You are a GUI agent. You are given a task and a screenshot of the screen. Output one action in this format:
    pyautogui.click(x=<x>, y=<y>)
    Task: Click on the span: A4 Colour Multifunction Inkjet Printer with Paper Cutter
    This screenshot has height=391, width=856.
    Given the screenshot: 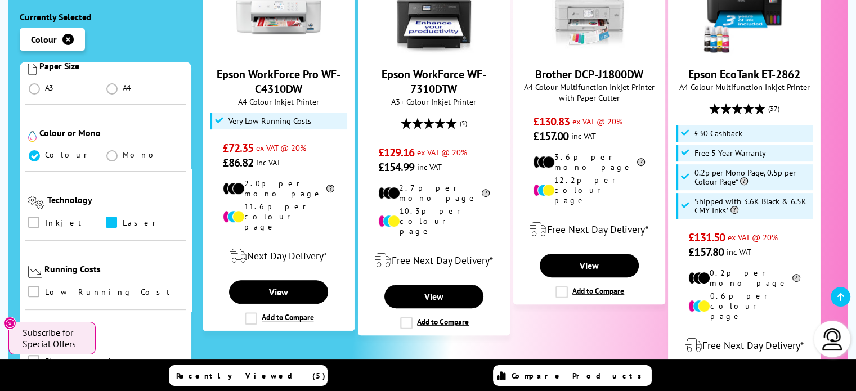 What is the action you would take?
    pyautogui.click(x=589, y=92)
    